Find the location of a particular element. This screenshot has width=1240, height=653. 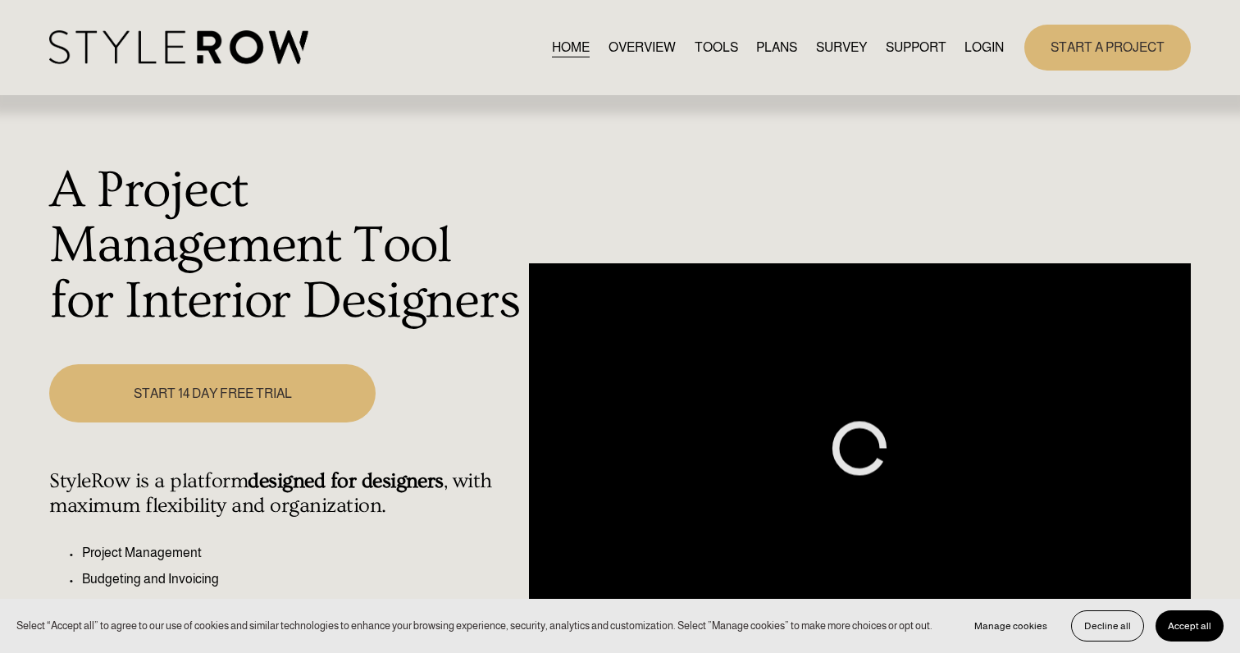

p: Client Presentation Dashboard is located at coordinates (300, 605).